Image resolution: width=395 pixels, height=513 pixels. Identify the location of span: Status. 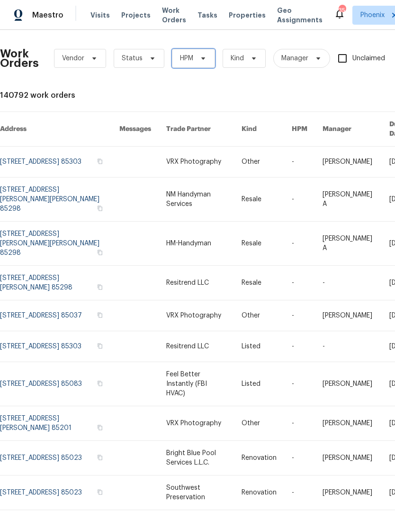
(132, 58).